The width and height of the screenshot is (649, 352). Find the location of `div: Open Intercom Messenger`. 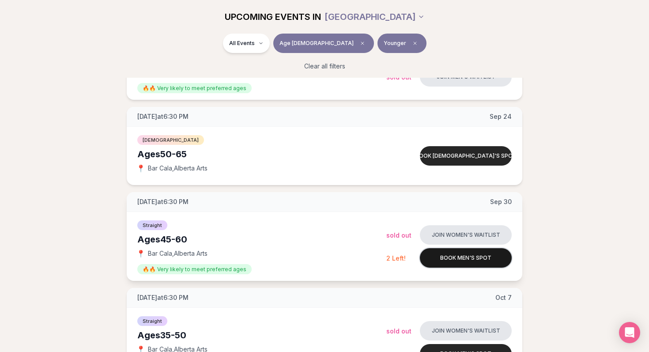

div: Open Intercom Messenger is located at coordinates (629, 332).